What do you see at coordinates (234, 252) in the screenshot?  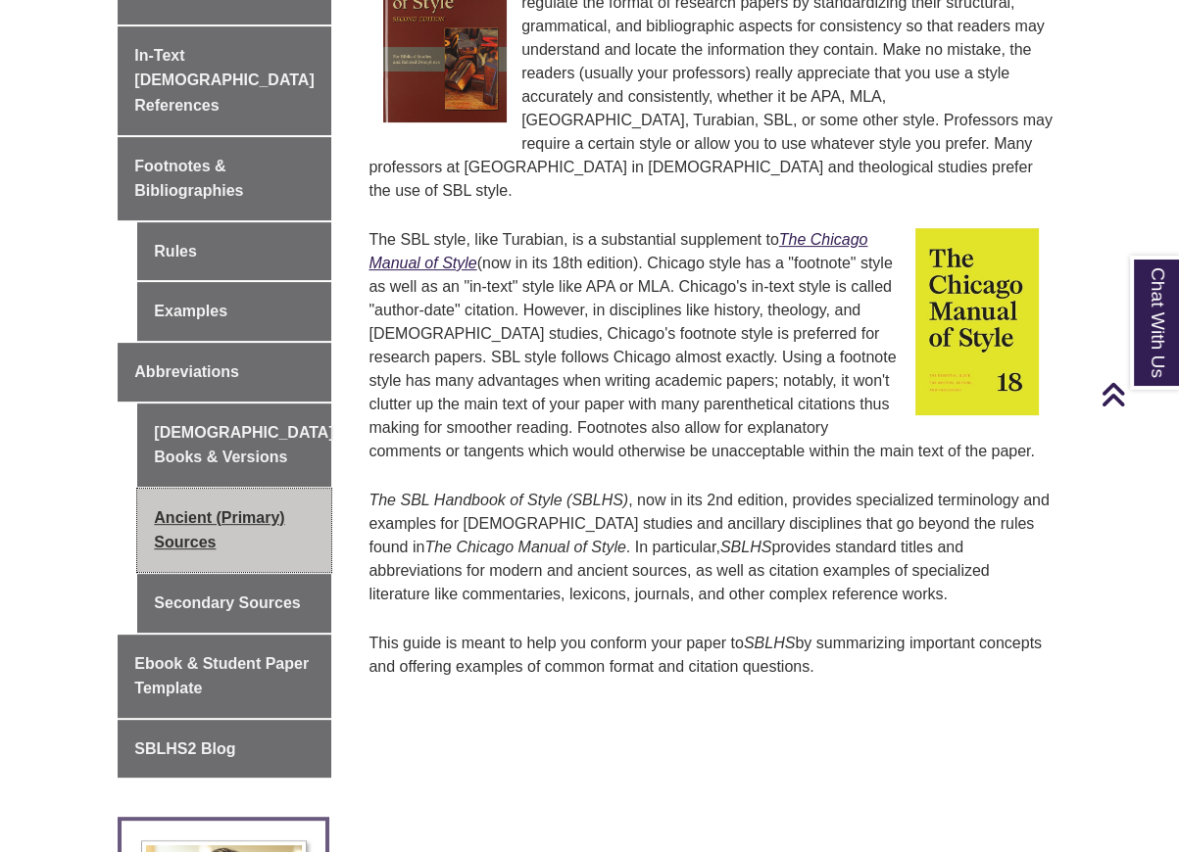 I see `a: Rules` at bounding box center [234, 252].